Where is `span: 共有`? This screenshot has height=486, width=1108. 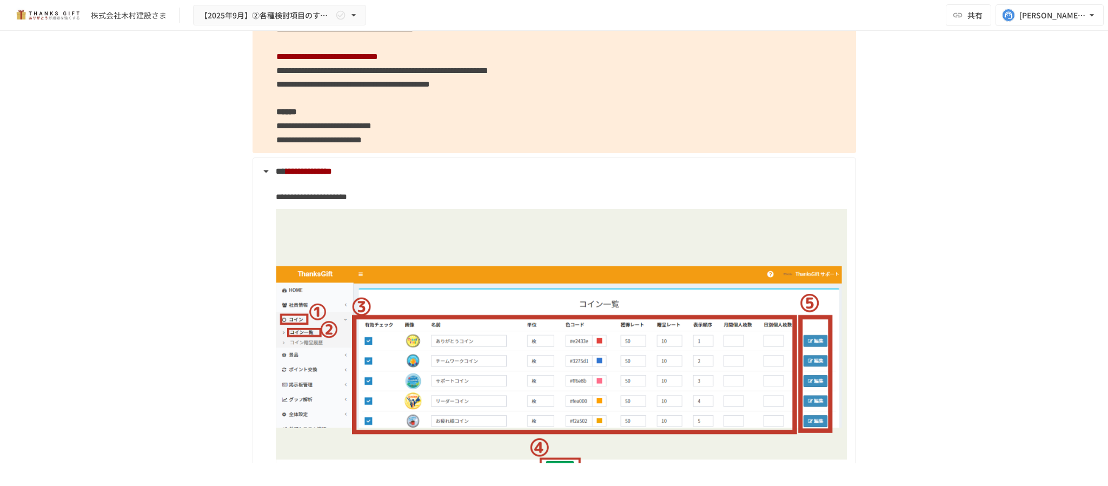
span: 共有 is located at coordinates (975, 15).